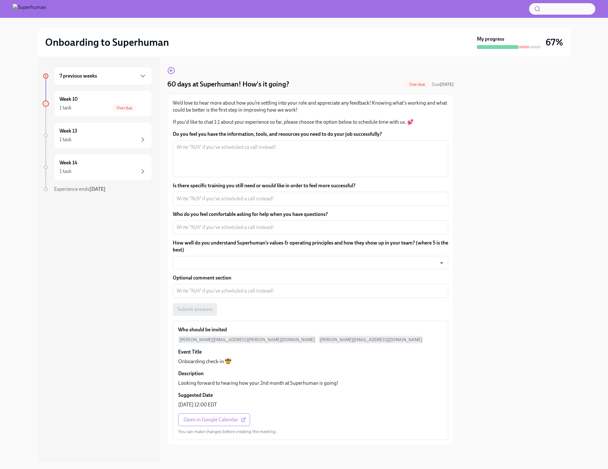 Image resolution: width=608 pixels, height=469 pixels. What do you see at coordinates (202, 330) in the screenshot?
I see `h6: Who should be invited` at bounding box center [202, 330].